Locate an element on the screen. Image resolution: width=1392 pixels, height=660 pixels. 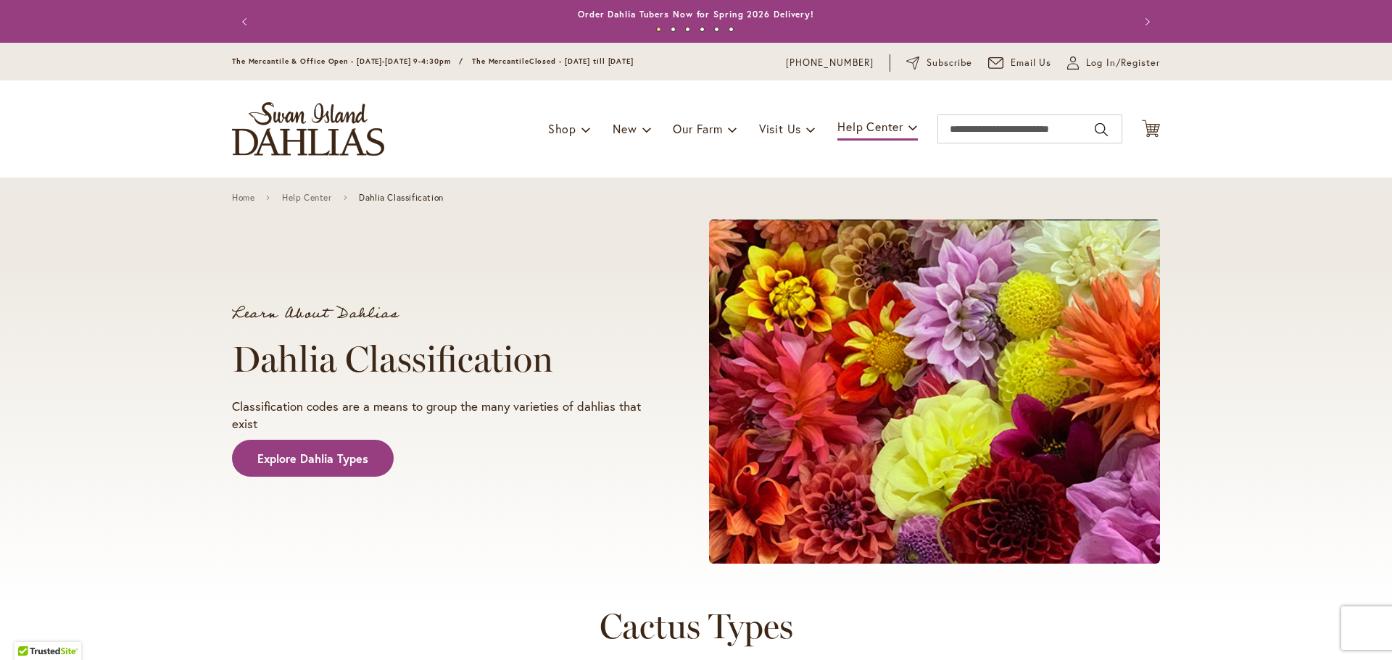
span: New is located at coordinates (624, 128).